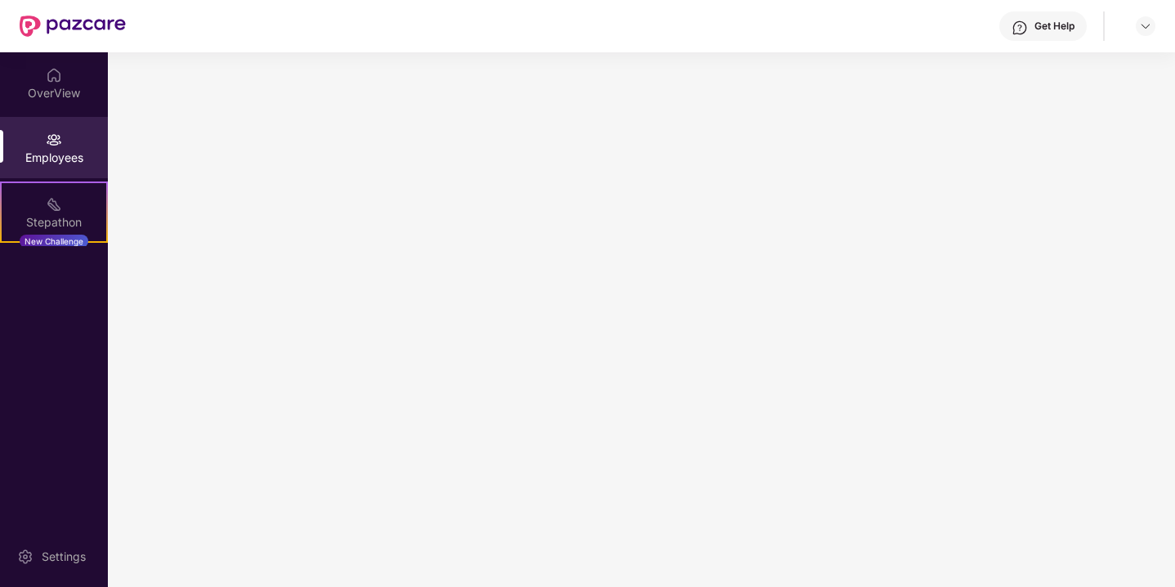 The image size is (1175, 587). What do you see at coordinates (54, 241) in the screenshot?
I see `div: New Challenge` at bounding box center [54, 241].